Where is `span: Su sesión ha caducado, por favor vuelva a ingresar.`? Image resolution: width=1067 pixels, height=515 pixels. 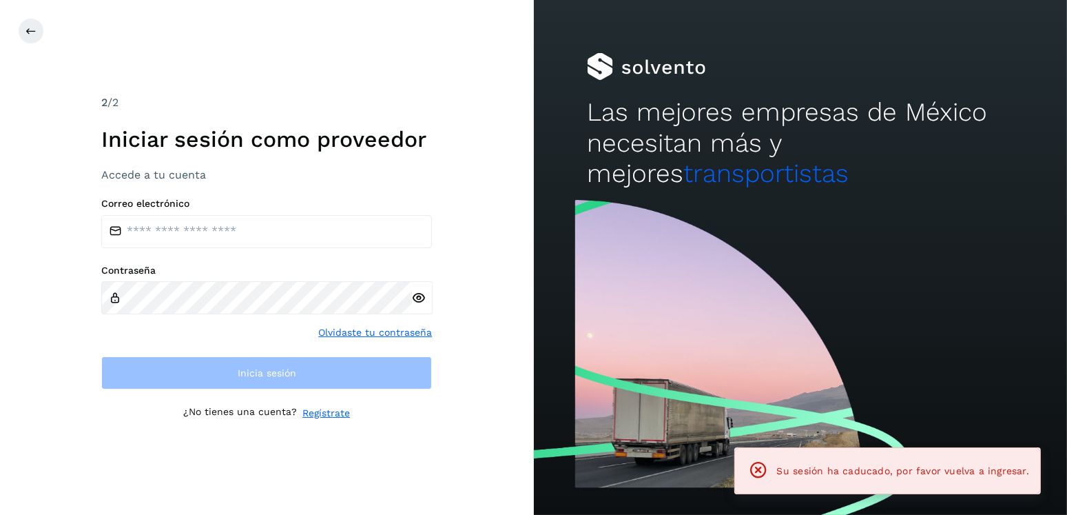
span: Su sesión ha caducado, por favor vuelva a ingresar. is located at coordinates (903, 471).